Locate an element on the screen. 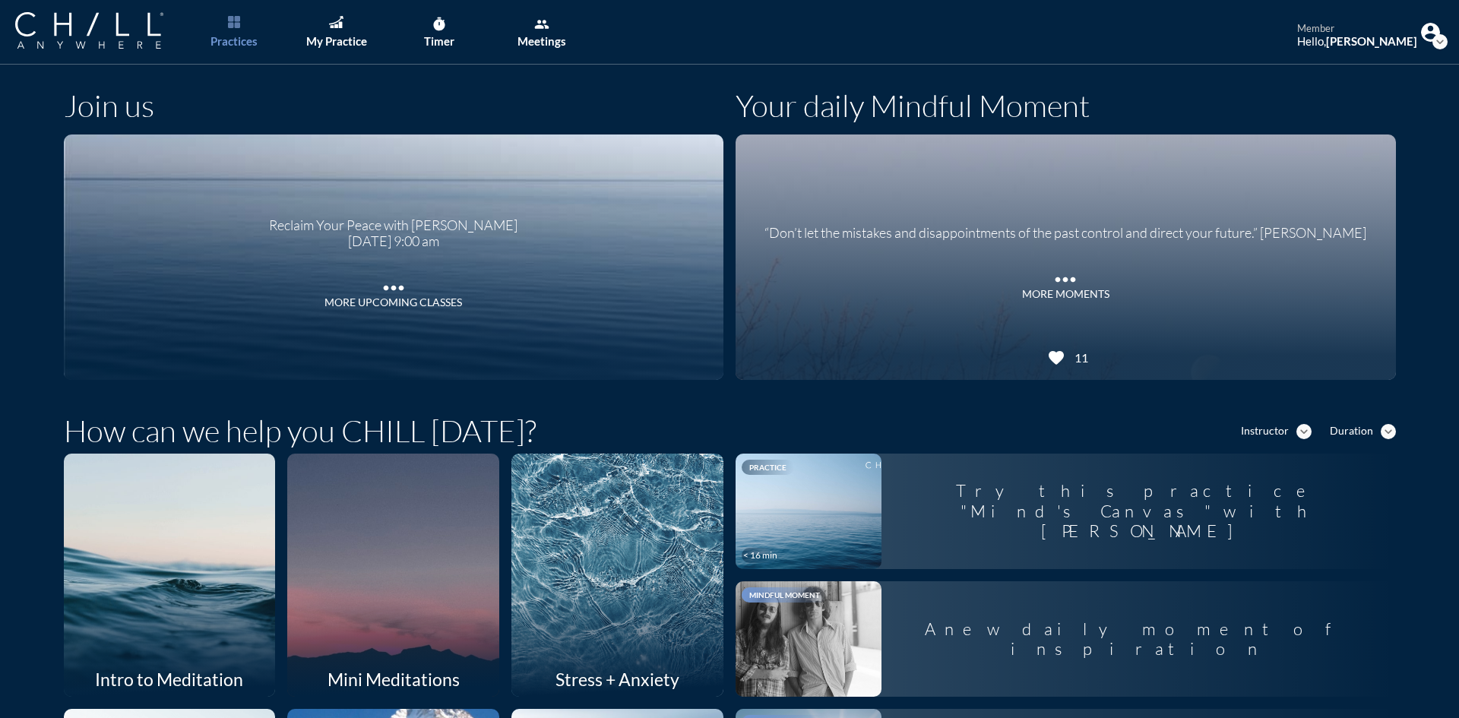 This screenshot has height=718, width=1459. div: Mini Meditations is located at coordinates (393, 680).